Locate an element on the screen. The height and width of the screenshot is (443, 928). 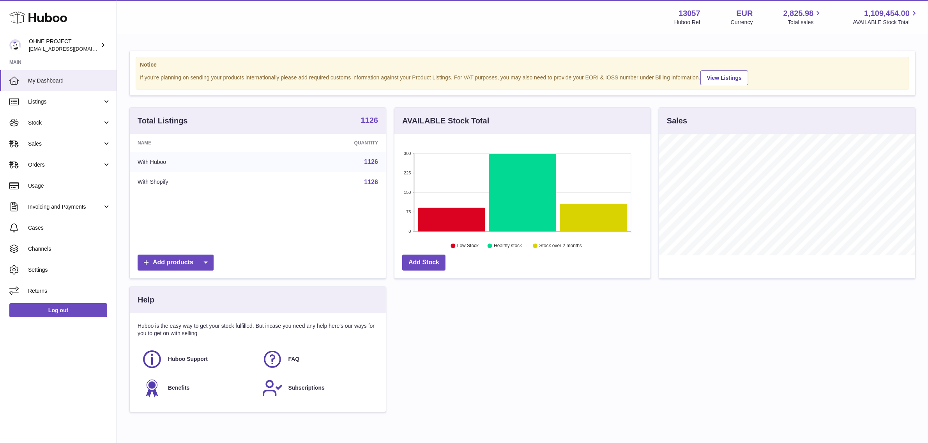
p: Huboo is the easy way to get your stock fulfilled. But incase you need any help here's our ways f... is located at coordinates (258, 330).